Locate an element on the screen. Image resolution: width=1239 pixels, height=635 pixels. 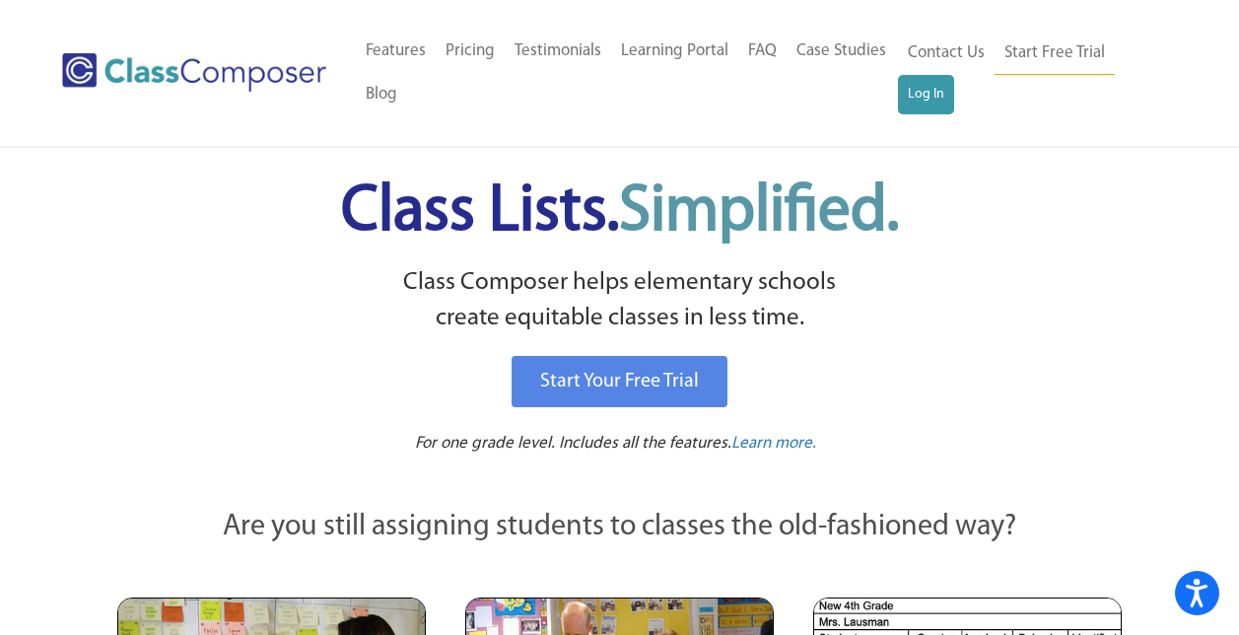
span: Simplified. is located at coordinates (759, 212).